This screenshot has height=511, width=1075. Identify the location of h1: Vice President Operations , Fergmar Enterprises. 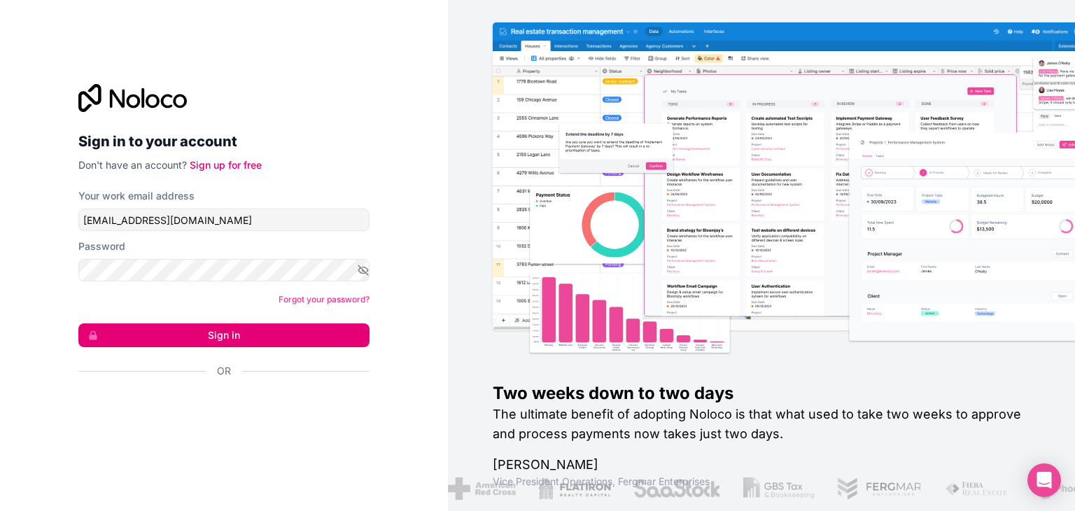
(761, 481).